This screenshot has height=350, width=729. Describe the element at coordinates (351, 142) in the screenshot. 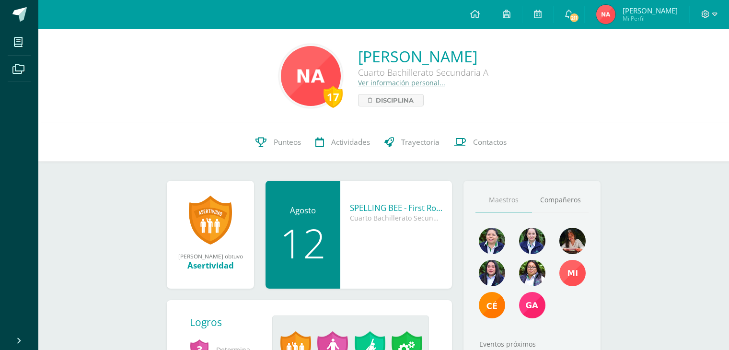

I see `span: Actividades` at that location.